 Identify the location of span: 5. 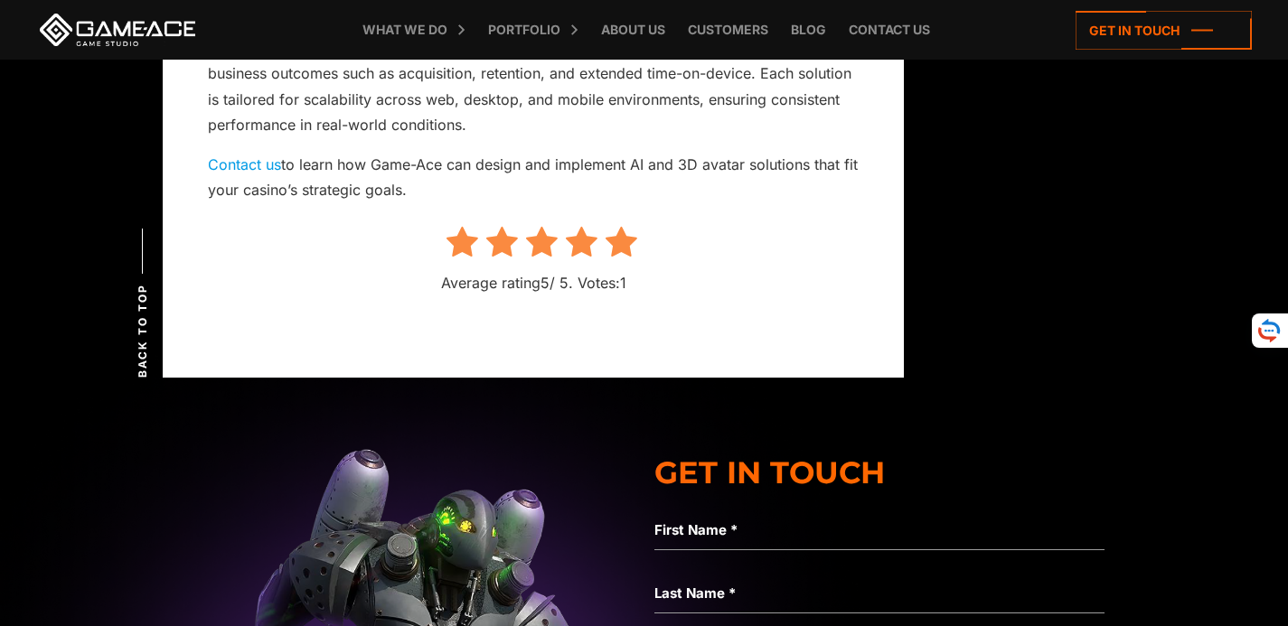
(545, 283).